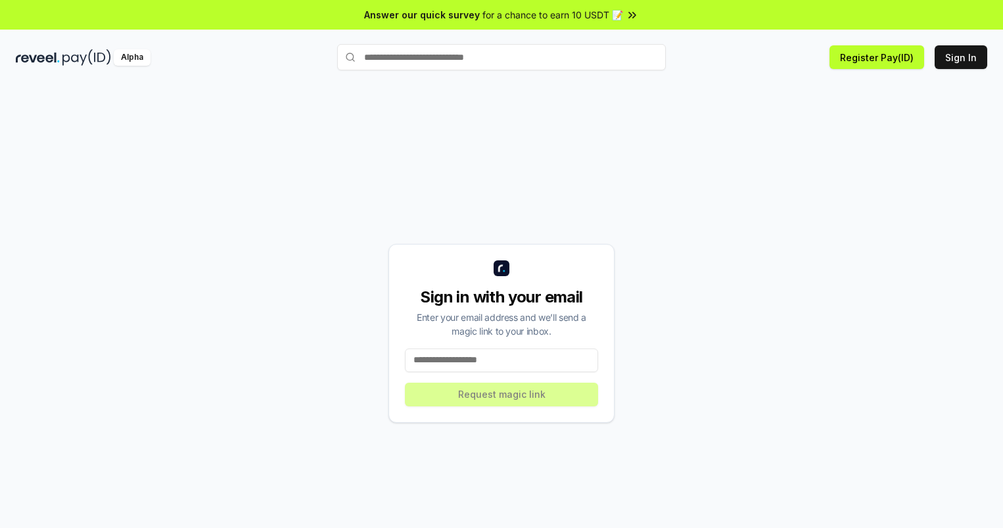  Describe the element at coordinates (132, 57) in the screenshot. I see `div: Alpha` at that location.